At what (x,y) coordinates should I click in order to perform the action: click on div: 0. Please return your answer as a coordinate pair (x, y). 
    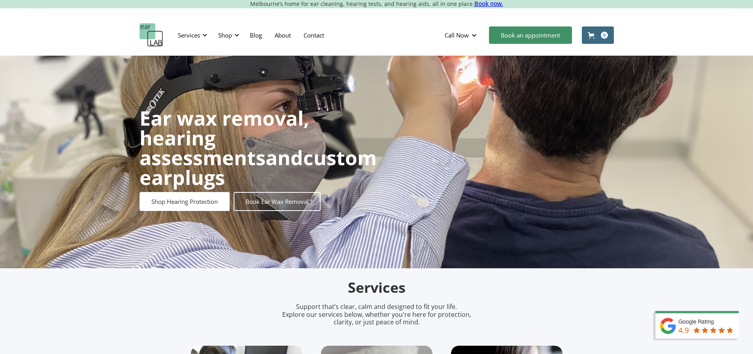
    Looking at the image, I should click on (605, 35).